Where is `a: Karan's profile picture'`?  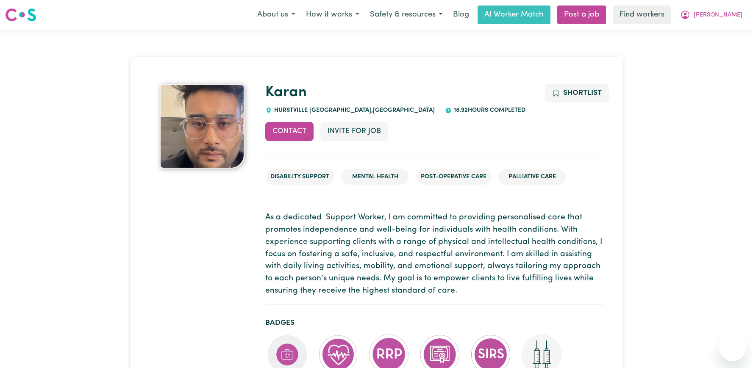 a: Karan's profile picture' is located at coordinates (202, 126).